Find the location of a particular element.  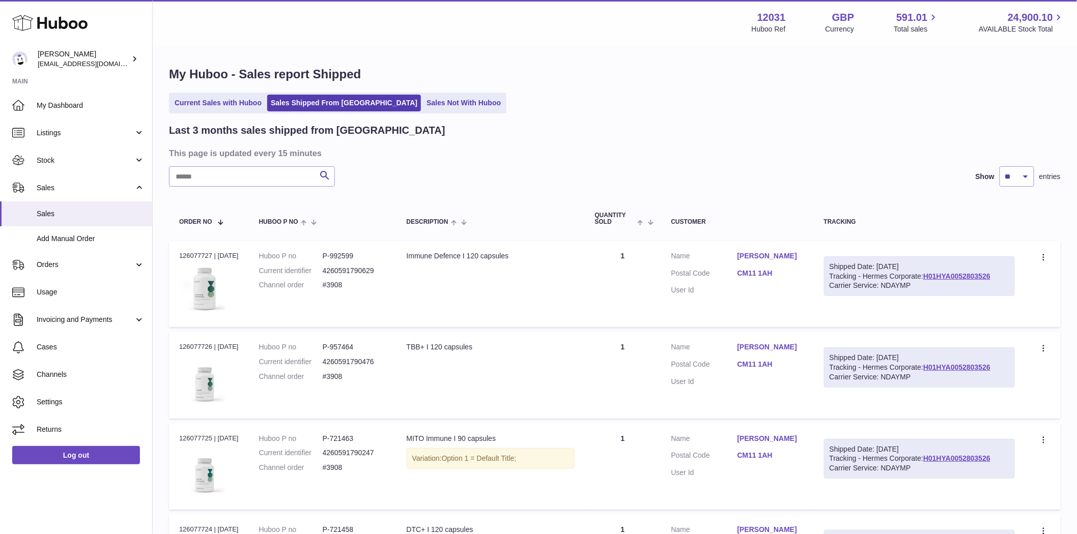

dd: 4260591790476 is located at coordinates (354, 362).